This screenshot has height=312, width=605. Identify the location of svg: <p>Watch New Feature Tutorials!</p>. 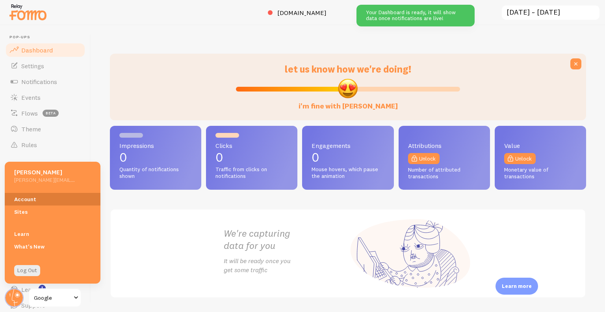
(42, 288).